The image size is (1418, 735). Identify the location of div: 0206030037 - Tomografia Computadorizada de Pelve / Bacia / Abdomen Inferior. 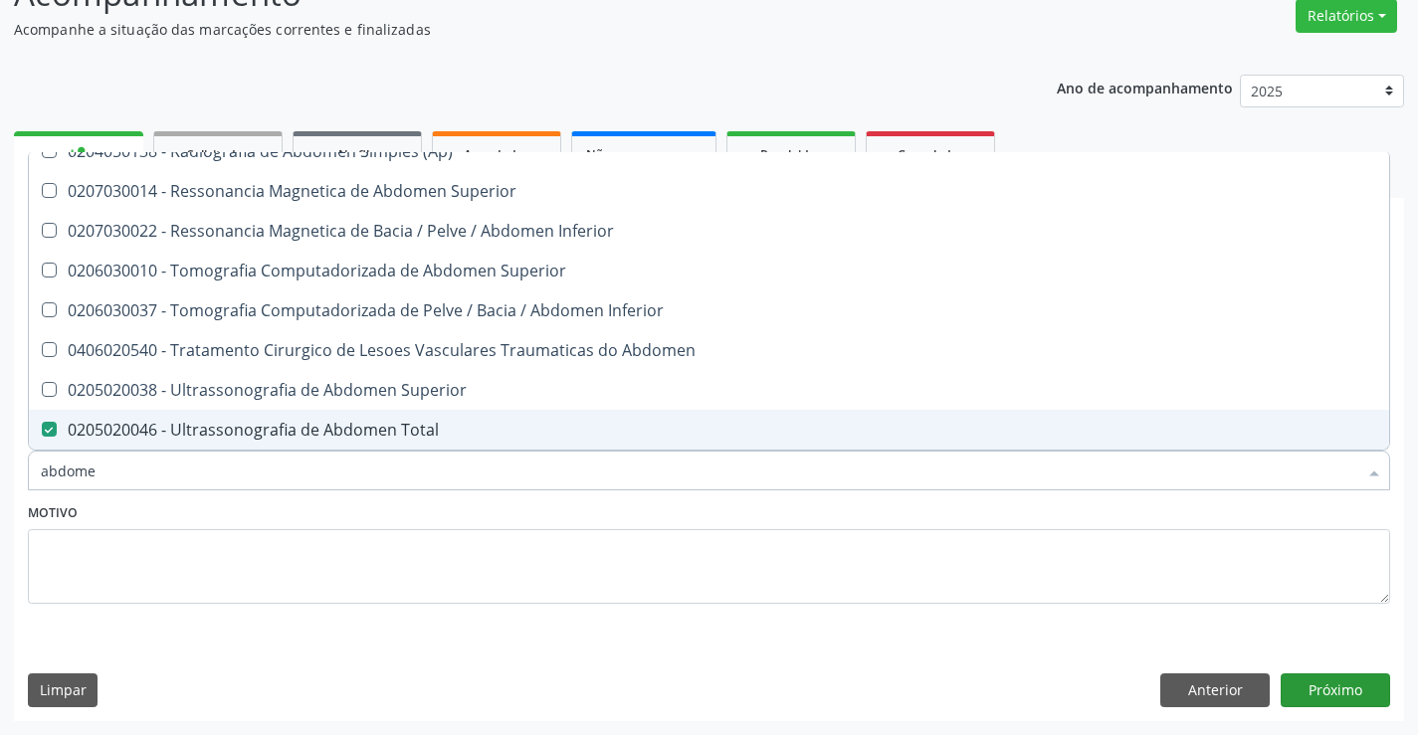
(708, 310).